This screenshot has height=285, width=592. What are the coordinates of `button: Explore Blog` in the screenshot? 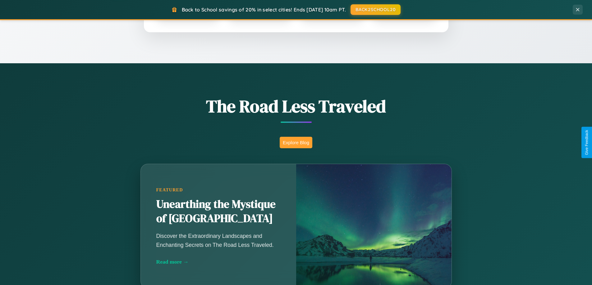 It's located at (296, 143).